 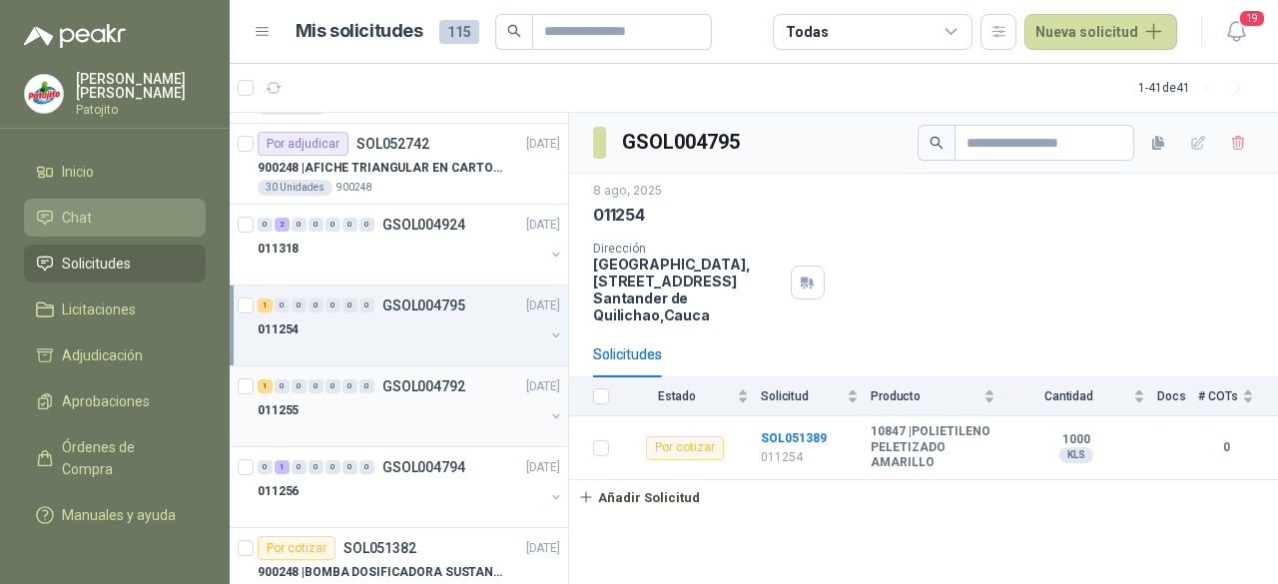 I want to click on span: Solicitud, so click(x=802, y=396).